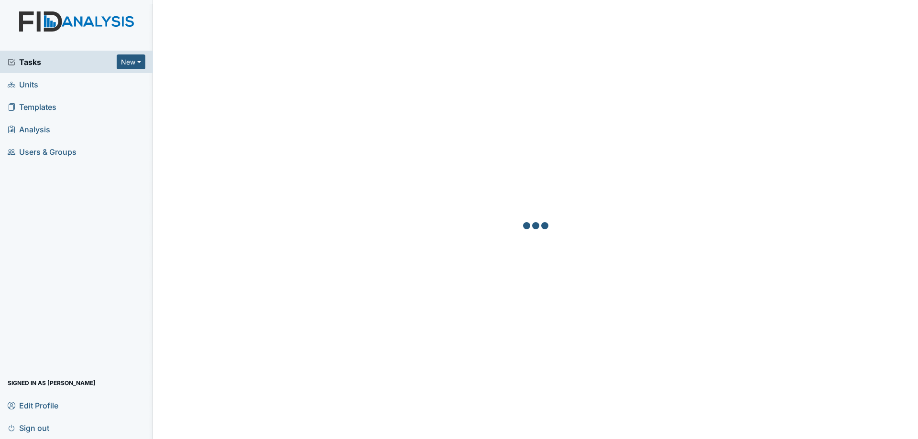  What do you see at coordinates (62, 62) in the screenshot?
I see `a: Tasks` at bounding box center [62, 62].